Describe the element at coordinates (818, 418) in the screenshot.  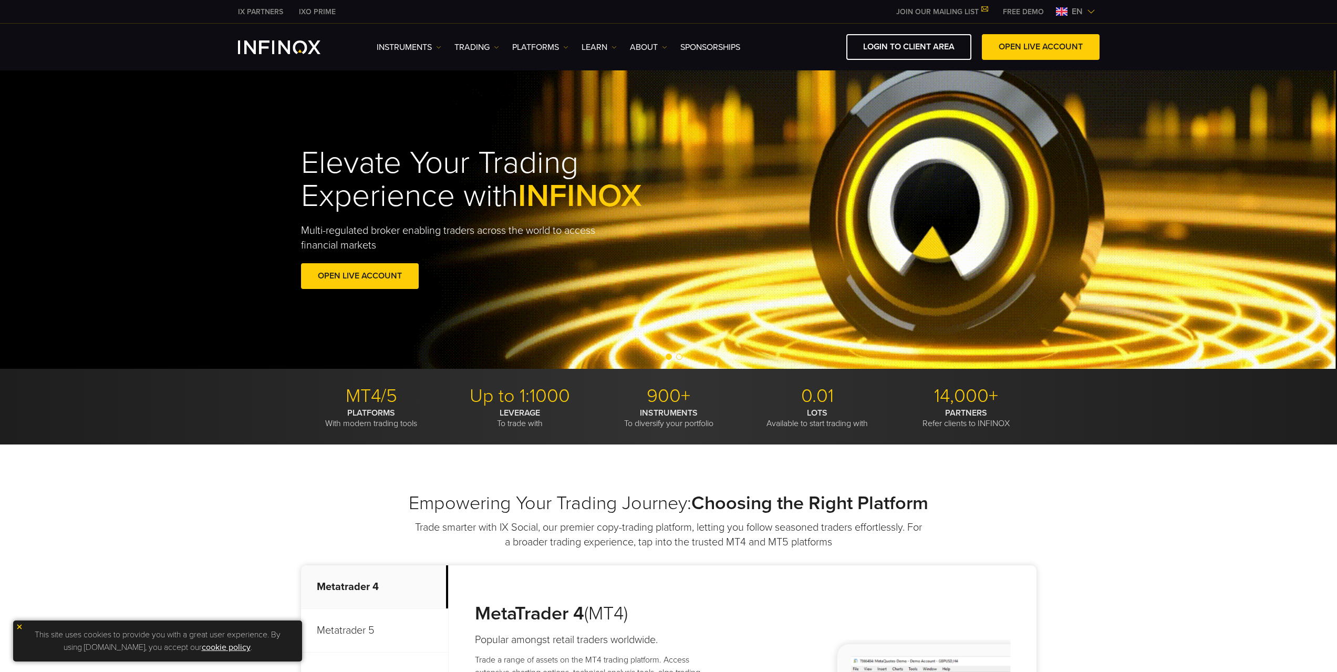
I see `p: Available to start trading with` at that location.